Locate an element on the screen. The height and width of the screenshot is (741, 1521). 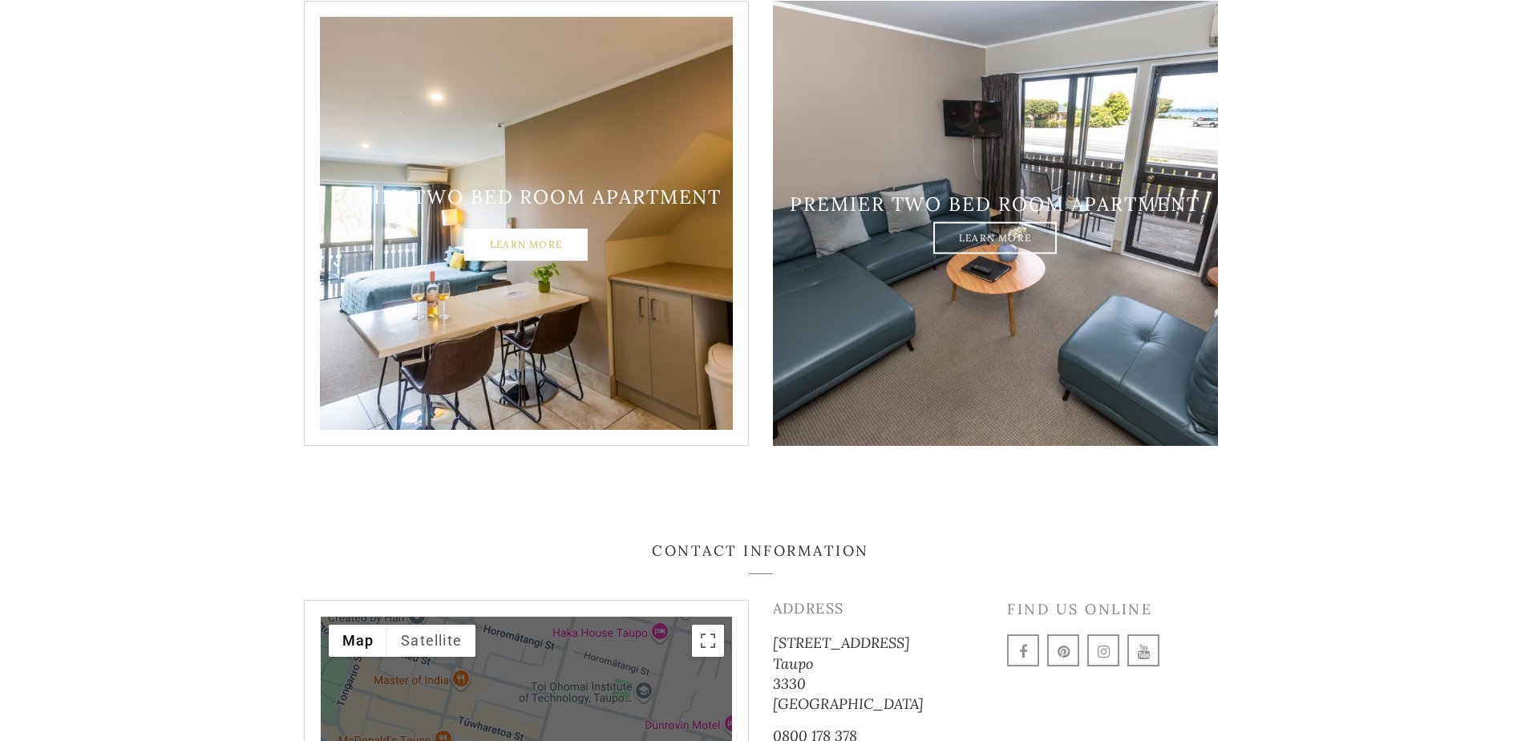
button: Show satellite imagery is located at coordinates (431, 641).